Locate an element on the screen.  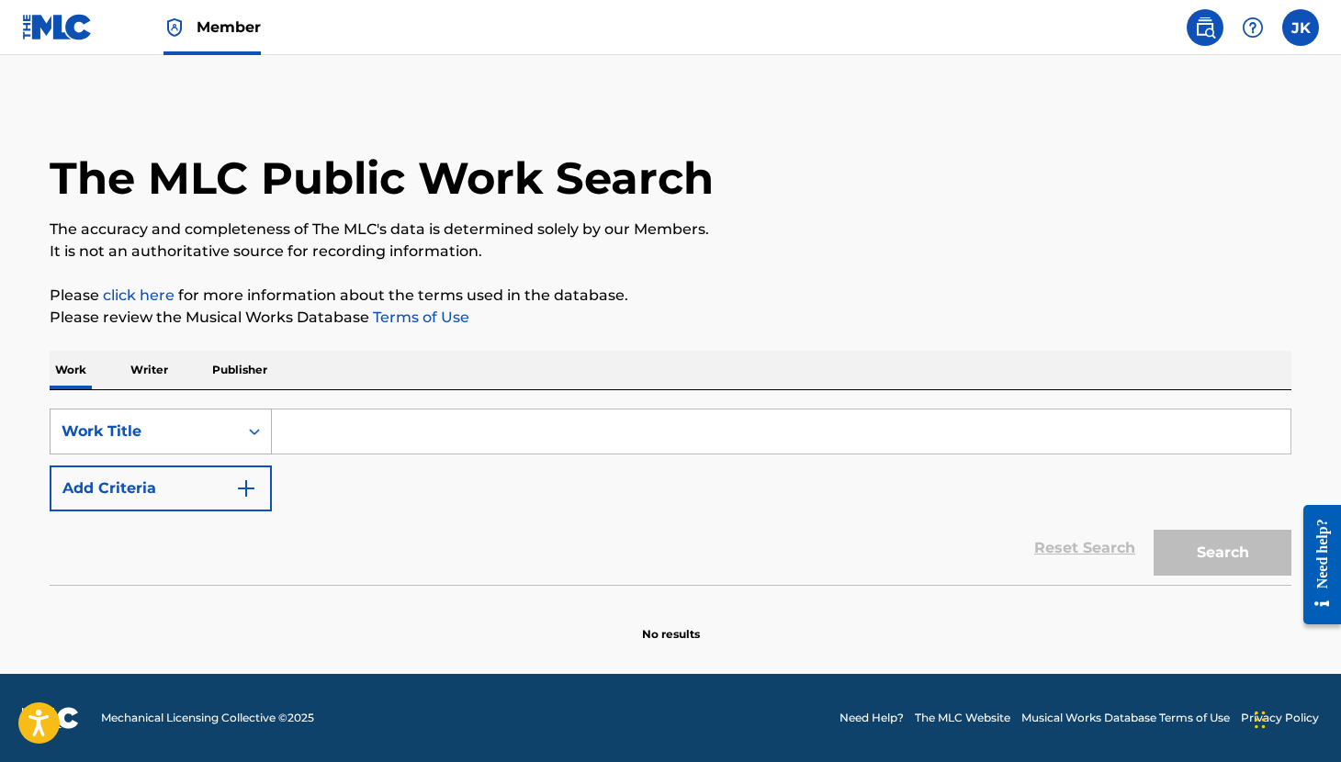
img: MLC Logo is located at coordinates (57, 27).